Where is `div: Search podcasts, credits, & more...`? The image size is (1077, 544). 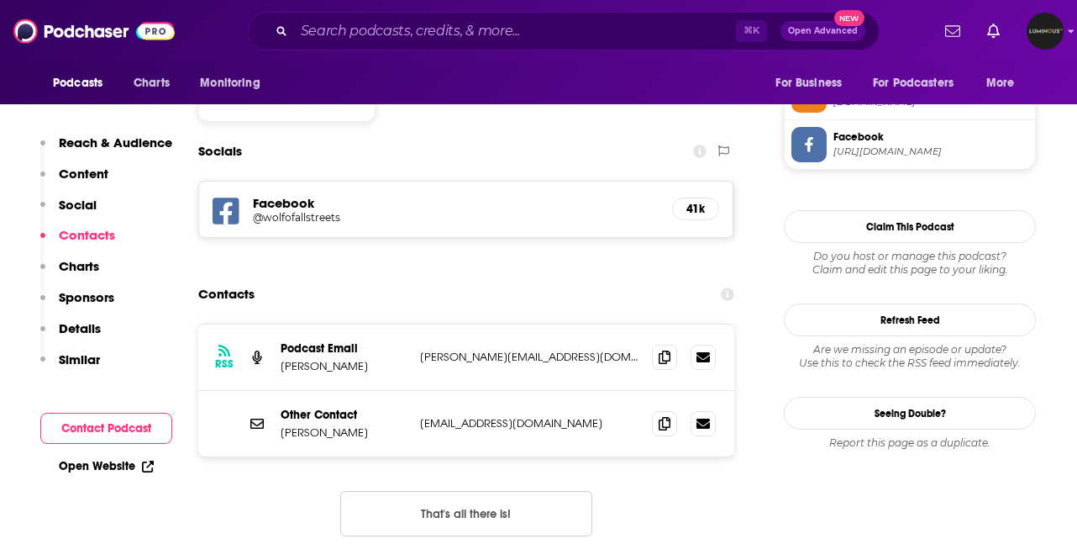
div: Search podcasts, credits, & more... is located at coordinates (564, 31).